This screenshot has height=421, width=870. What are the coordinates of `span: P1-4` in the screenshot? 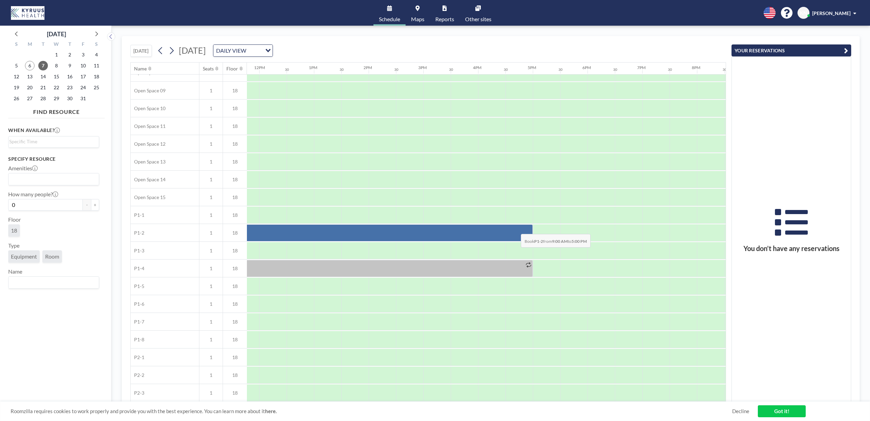 It's located at (137, 268).